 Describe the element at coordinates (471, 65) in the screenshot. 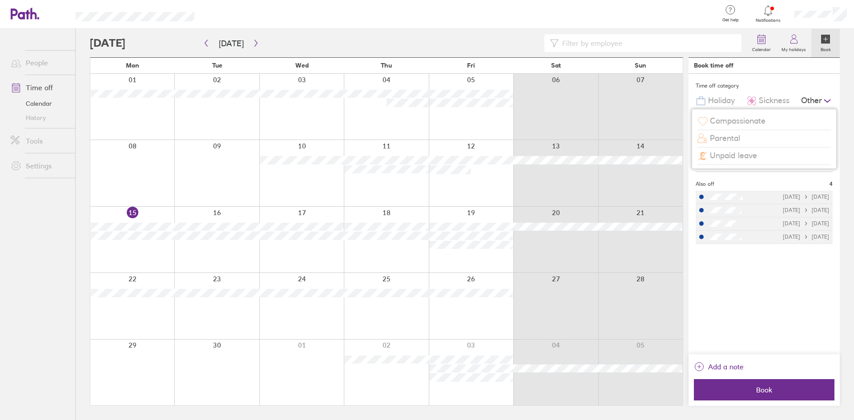

I see `span: Fri` at that location.